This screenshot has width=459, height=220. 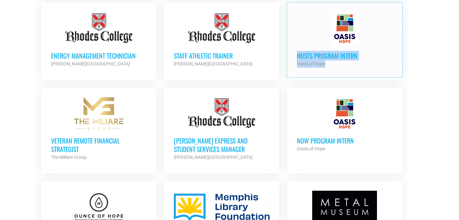 I want to click on h3: Staff Athletic Trainer, so click(x=222, y=56).